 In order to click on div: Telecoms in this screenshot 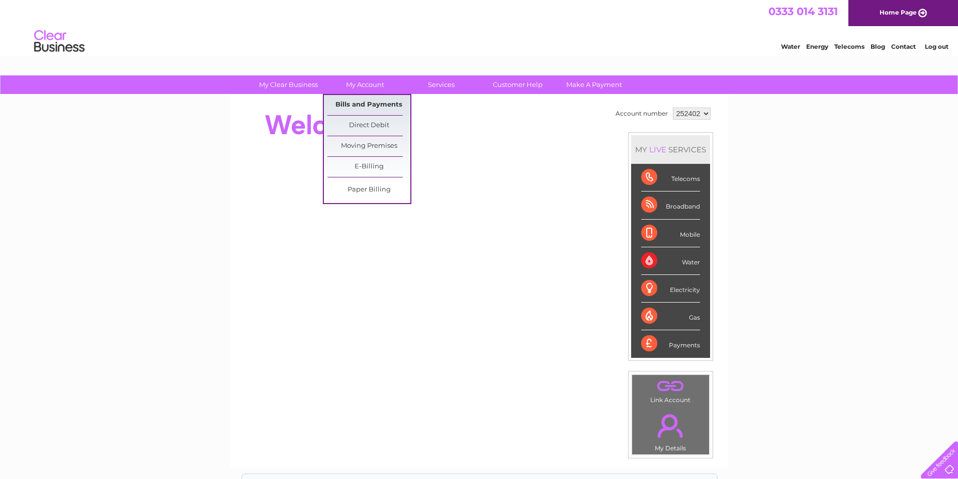, I will do `click(670, 178)`.